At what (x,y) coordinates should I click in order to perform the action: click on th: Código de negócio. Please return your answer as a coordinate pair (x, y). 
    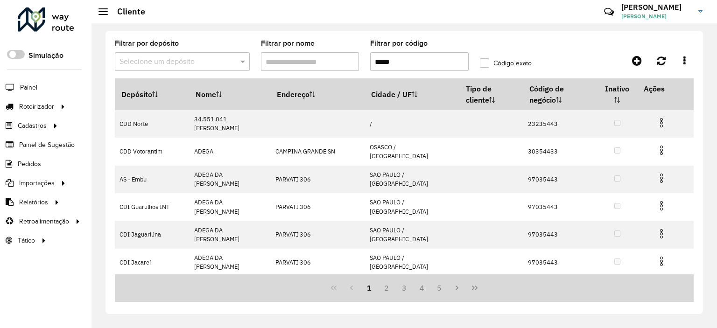
    Looking at the image, I should click on (560, 94).